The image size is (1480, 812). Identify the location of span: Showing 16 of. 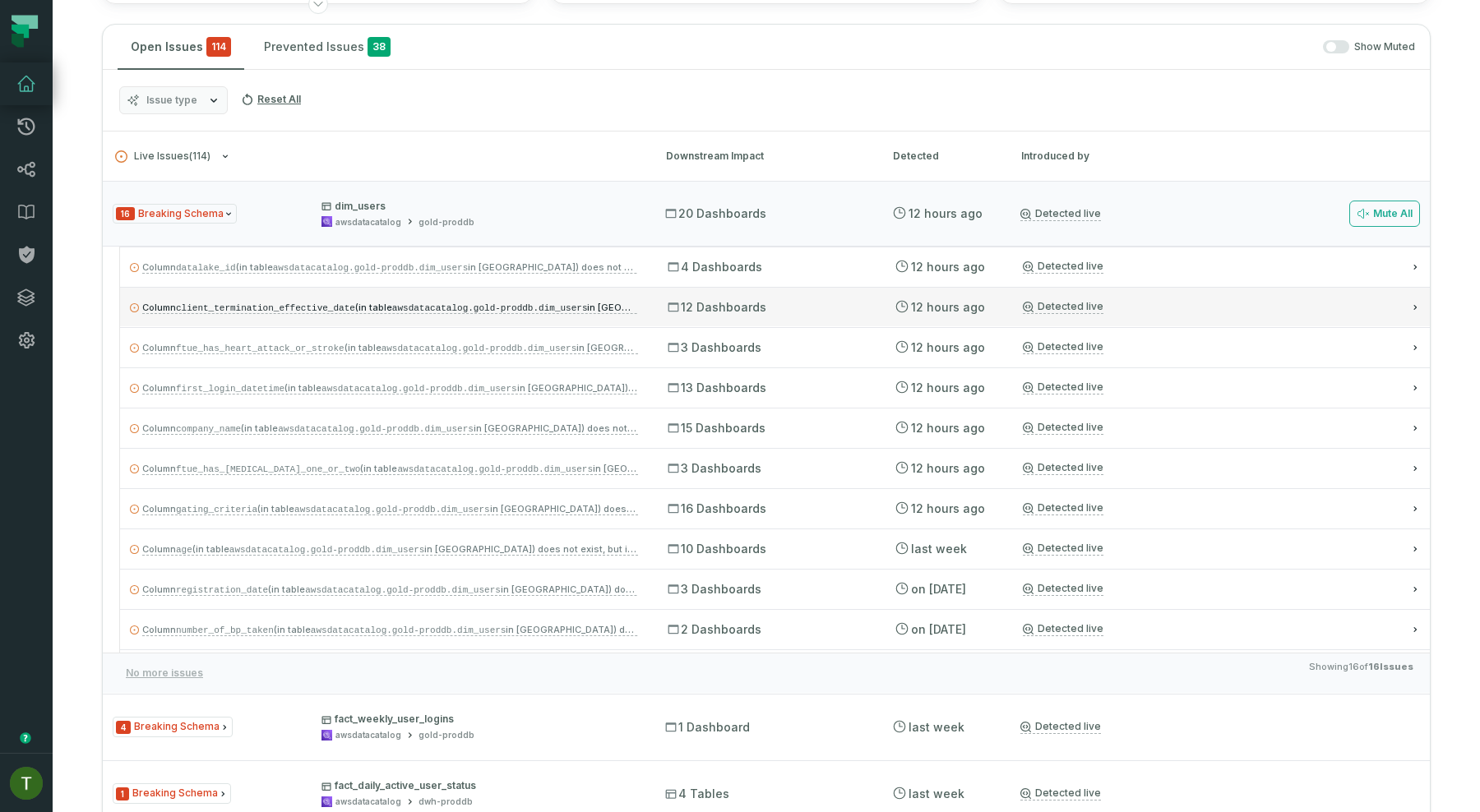
(1361, 673).